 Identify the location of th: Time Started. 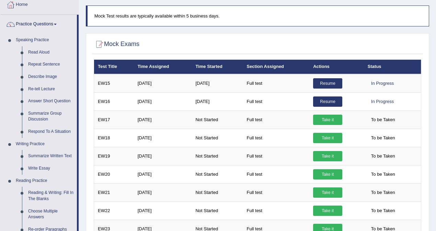
(217, 67).